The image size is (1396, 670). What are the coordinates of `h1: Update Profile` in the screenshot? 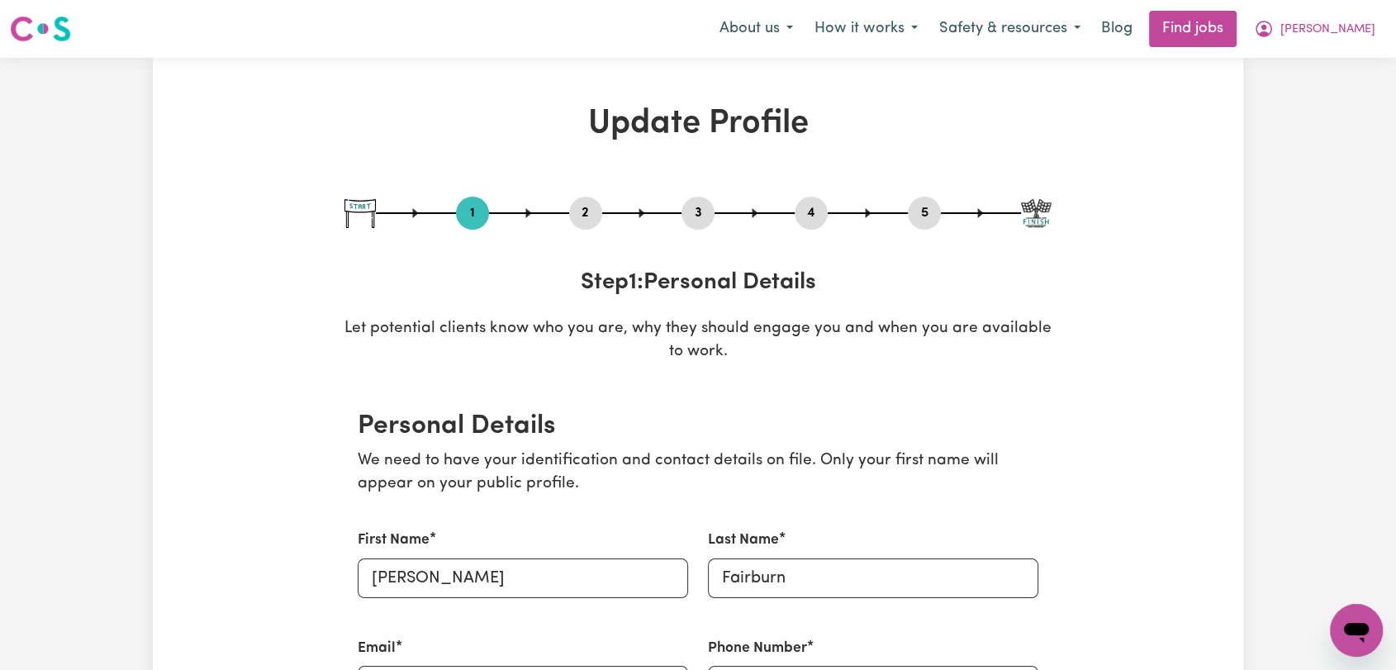 It's located at (698, 124).